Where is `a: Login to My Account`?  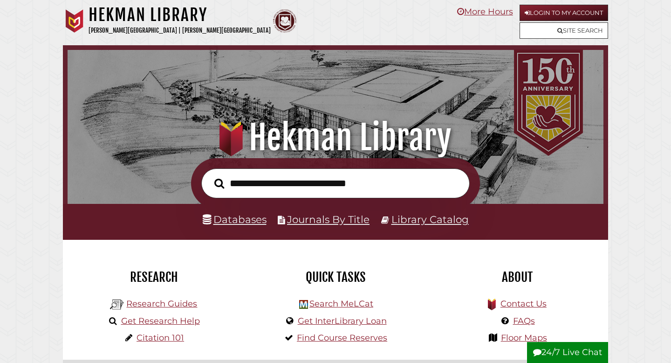 a: Login to My Account is located at coordinates (564, 13).